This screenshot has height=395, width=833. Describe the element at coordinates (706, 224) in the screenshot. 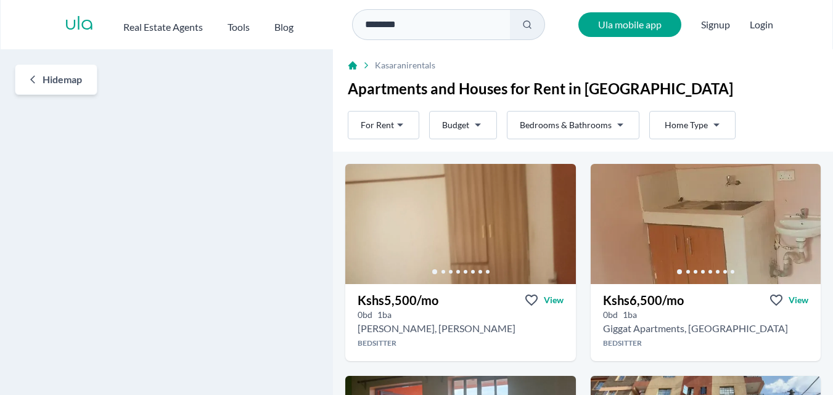

I see `img: Bedsitter for rent - Kshs 6,500/mo - in Kasarani Giggat Apartments, Unnamed Road, Nairobi, Kenya,...` at that location.